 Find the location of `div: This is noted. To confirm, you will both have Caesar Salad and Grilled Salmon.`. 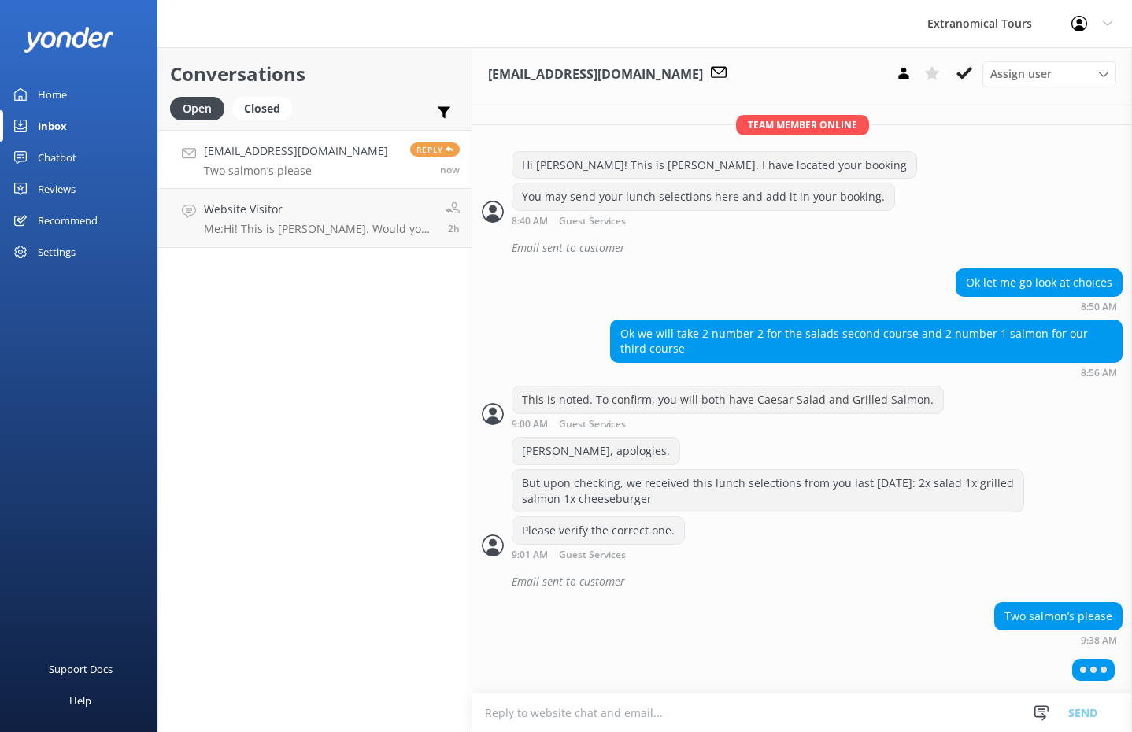

div: This is noted. To confirm, you will both have Caesar Salad and Grilled Salmon. is located at coordinates (728, 400).